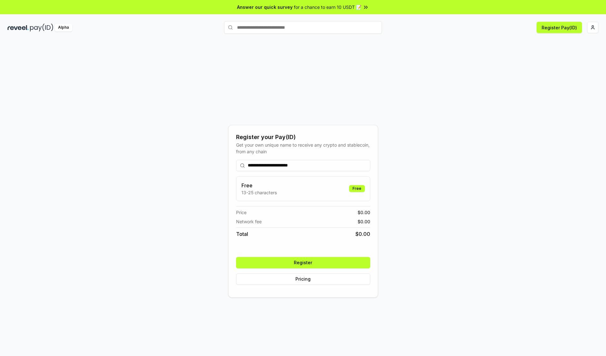  What do you see at coordinates (303, 137) in the screenshot?
I see `div: Register your Pay(ID)` at bounding box center [303, 137].